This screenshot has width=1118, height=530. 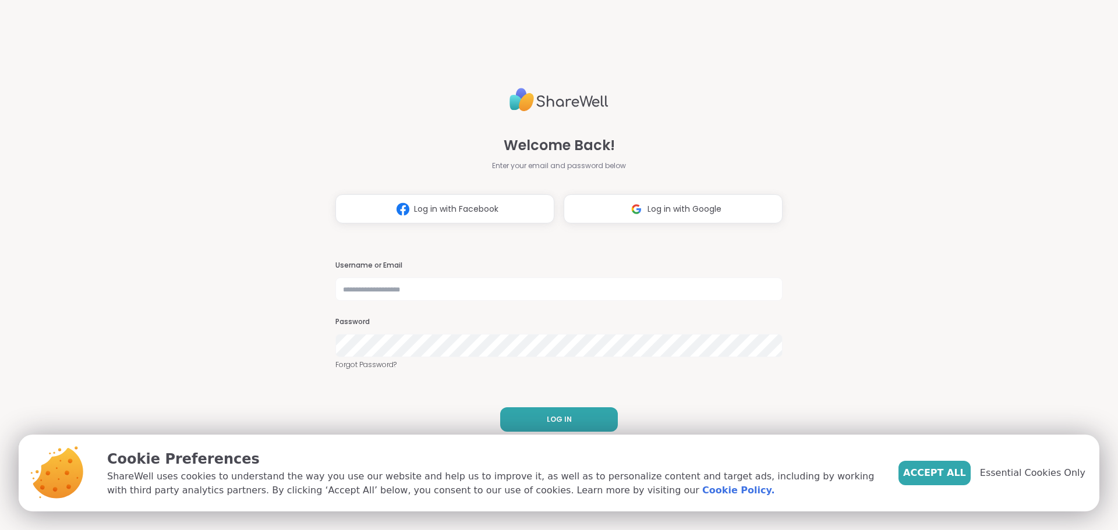 What do you see at coordinates (684, 209) in the screenshot?
I see `span: Log in with Google` at bounding box center [684, 209].